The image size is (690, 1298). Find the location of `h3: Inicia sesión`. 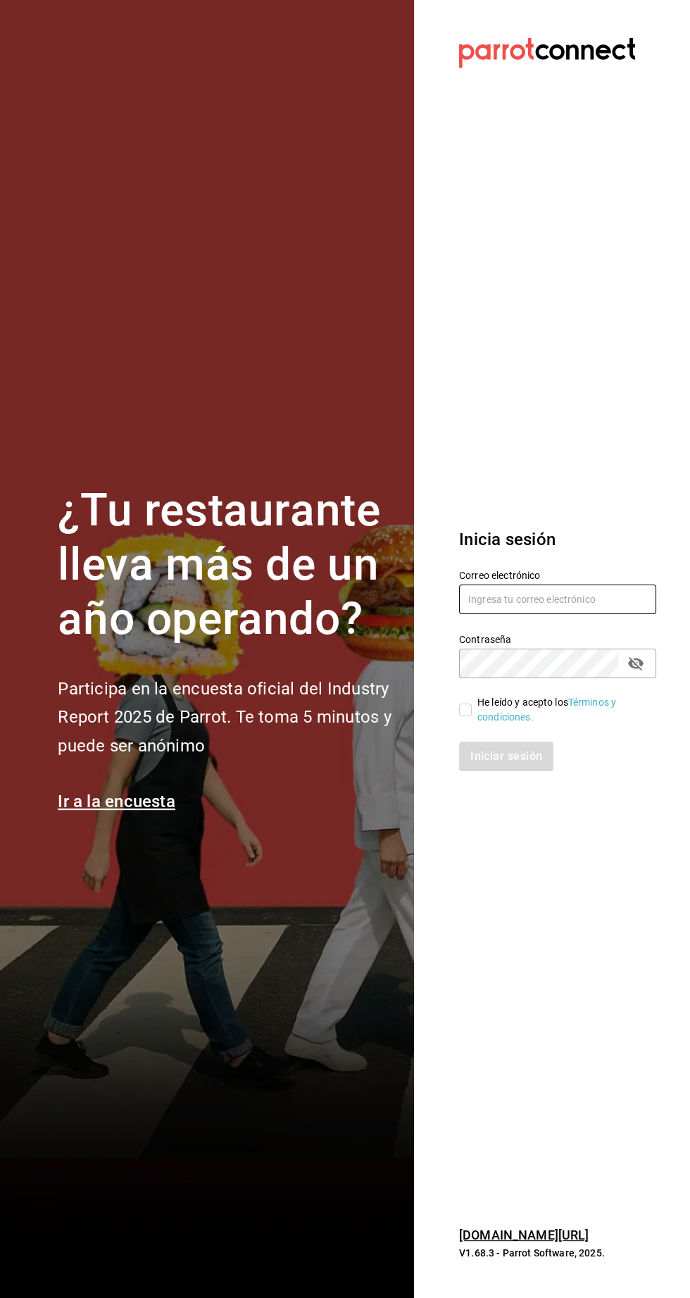

h3: Inicia sesión is located at coordinates (558, 540).